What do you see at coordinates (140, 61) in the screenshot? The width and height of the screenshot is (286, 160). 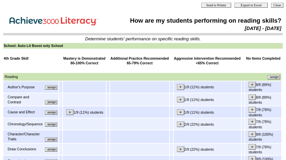 I see `td: Additional Practice Recommended 65-79% Correct` at bounding box center [140, 61].